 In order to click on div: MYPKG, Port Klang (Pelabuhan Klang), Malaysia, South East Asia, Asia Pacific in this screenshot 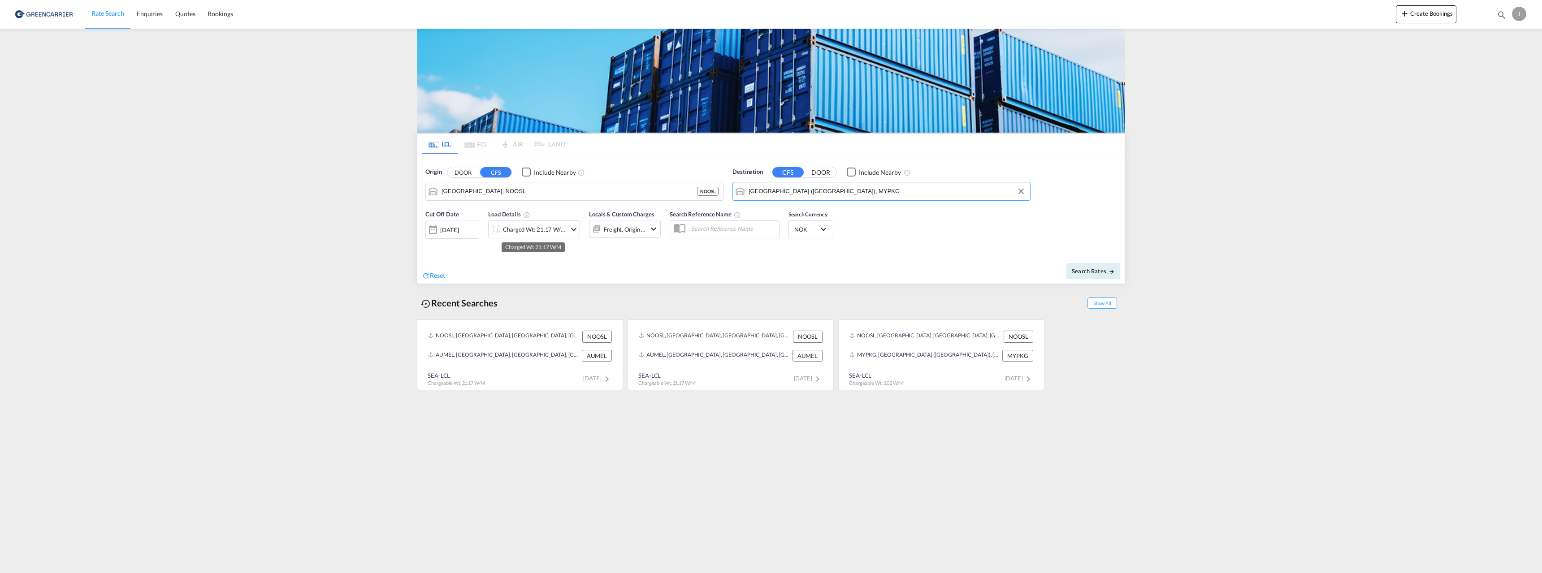, I will do `click(925, 356)`.